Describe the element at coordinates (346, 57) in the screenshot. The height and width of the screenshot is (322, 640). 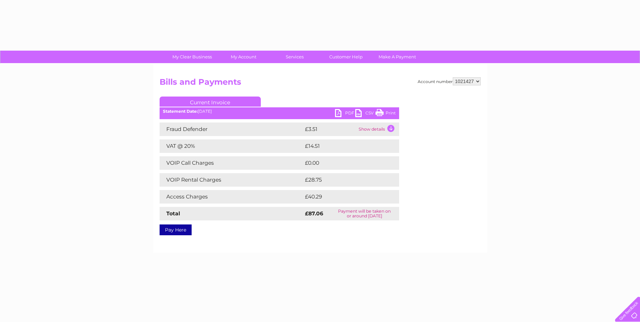
I see `a: Customer Help` at that location.